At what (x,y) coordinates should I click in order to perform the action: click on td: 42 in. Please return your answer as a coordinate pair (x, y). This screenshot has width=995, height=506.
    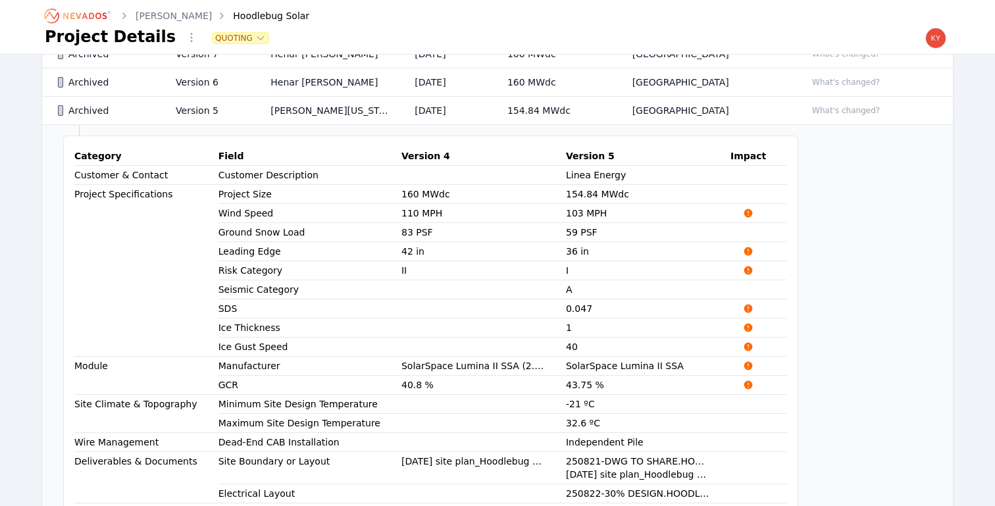
    Looking at the image, I should click on (484, 251).